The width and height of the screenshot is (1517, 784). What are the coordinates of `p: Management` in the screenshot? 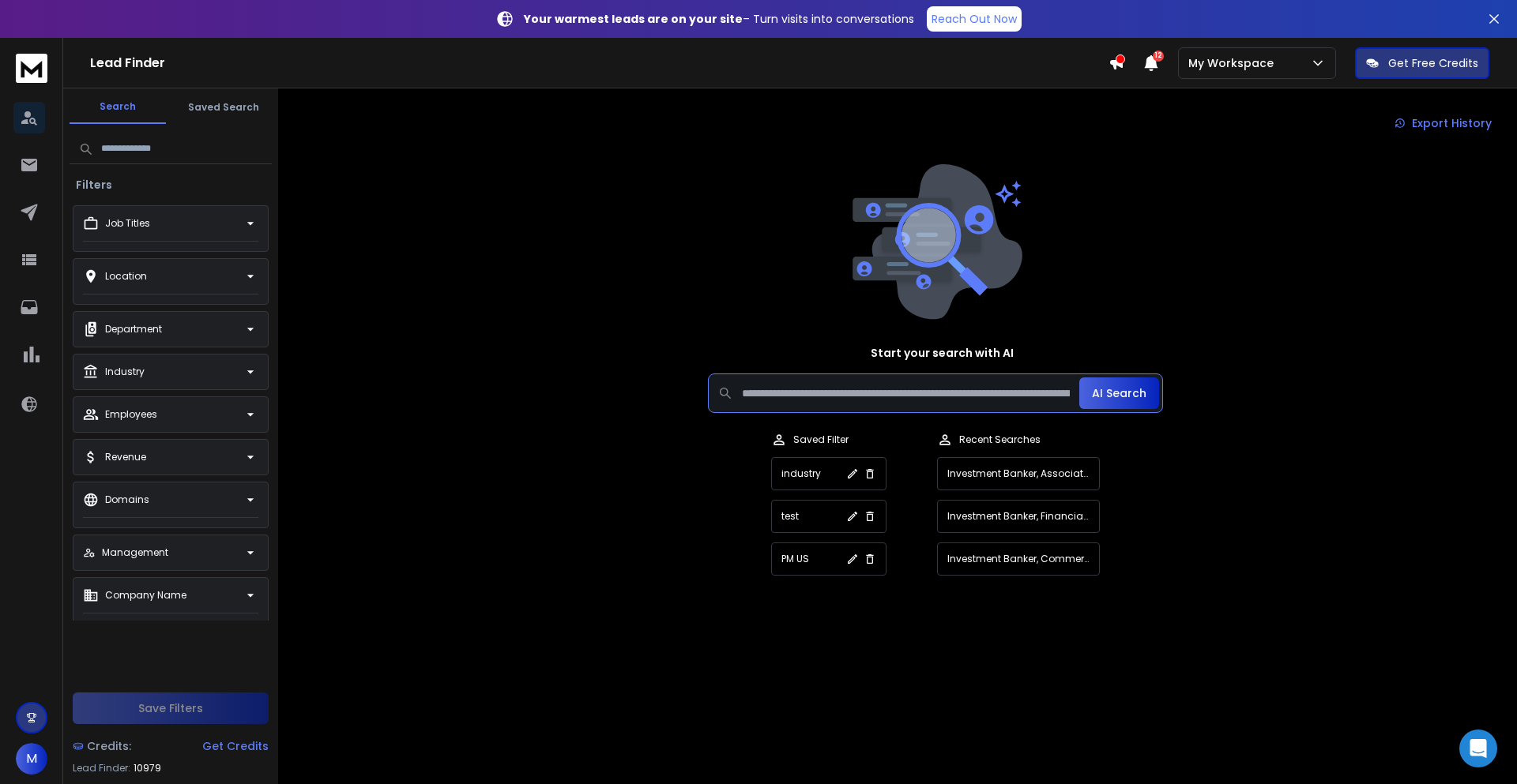 It's located at (135, 553).